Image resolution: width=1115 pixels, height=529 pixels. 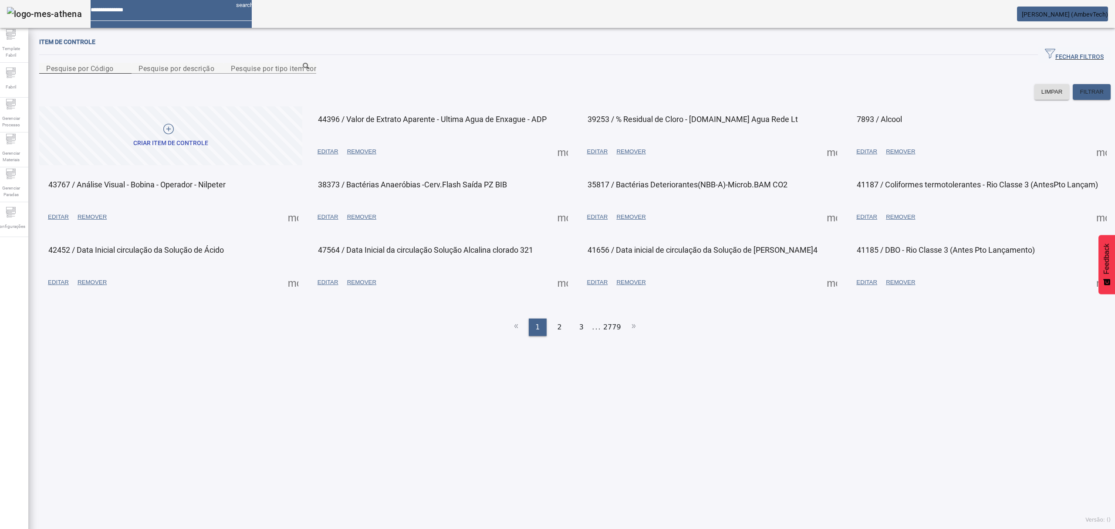 I want to click on span: FILTRAR, so click(x=1092, y=92).